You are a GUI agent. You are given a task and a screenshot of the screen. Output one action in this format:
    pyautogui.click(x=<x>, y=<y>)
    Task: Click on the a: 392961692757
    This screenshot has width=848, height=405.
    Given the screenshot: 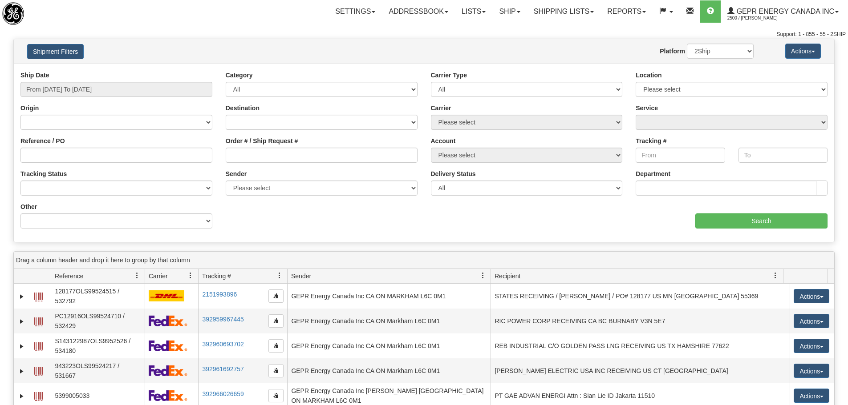 What is the action you would take?
    pyautogui.click(x=222, y=369)
    